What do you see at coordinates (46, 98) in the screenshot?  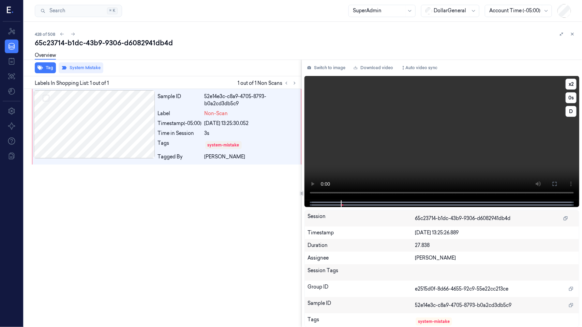 I see `button: Select row` at bounding box center [46, 98].